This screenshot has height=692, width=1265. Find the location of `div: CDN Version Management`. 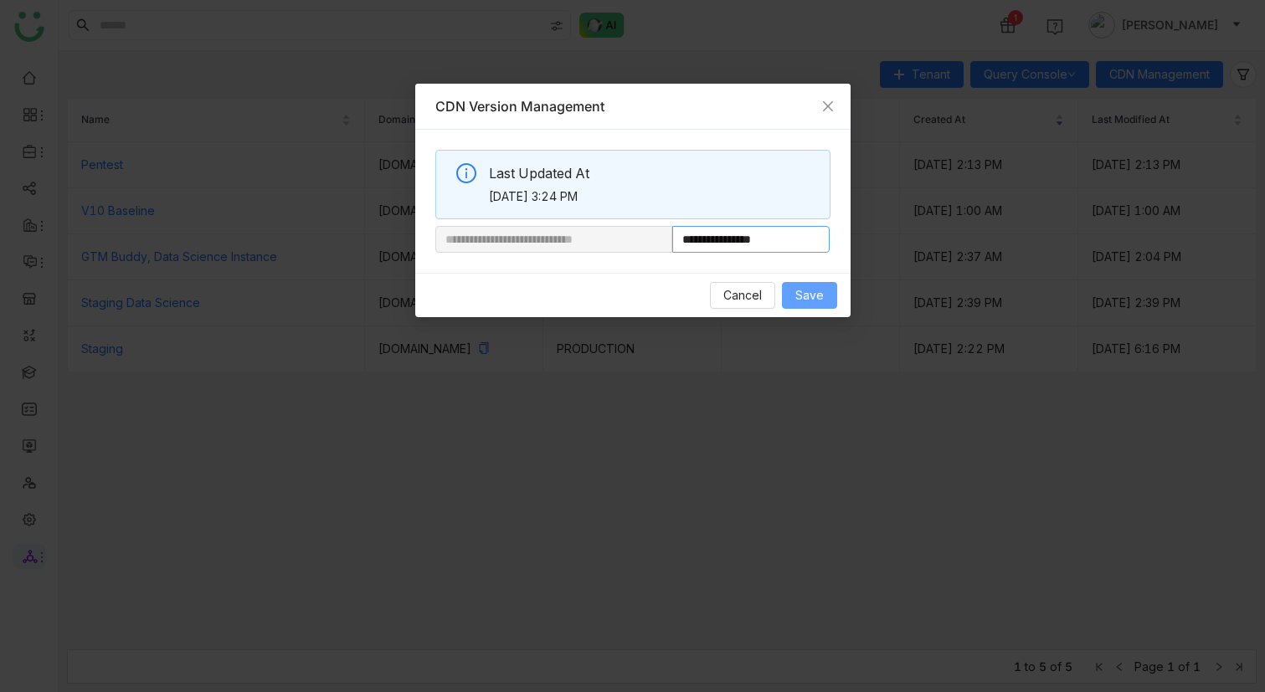

div: CDN Version Management is located at coordinates (633, 106).